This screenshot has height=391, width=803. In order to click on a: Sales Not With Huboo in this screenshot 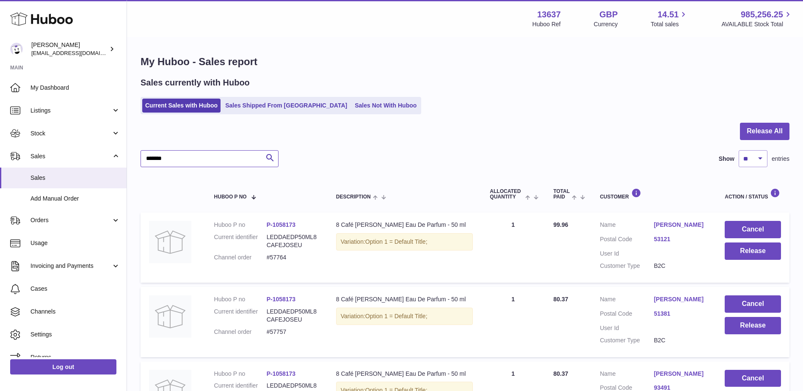, I will do `click(386, 105)`.